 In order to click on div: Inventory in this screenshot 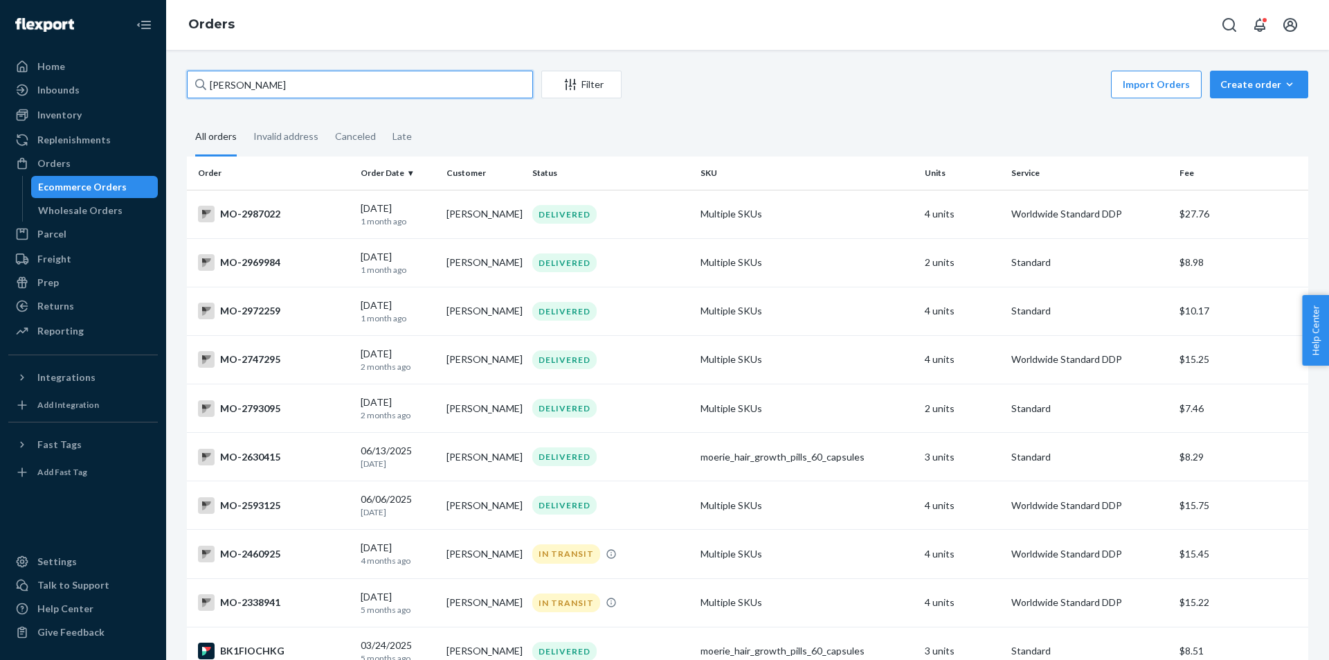, I will do `click(60, 115)`.